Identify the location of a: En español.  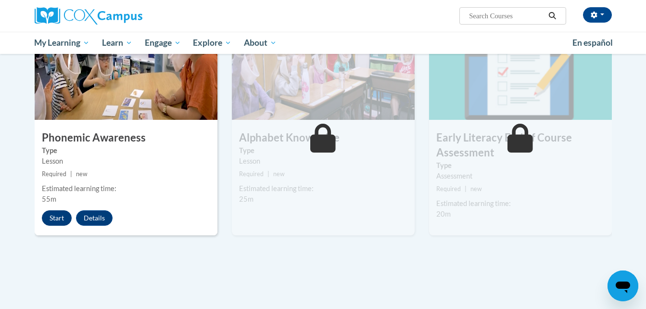
(593, 43).